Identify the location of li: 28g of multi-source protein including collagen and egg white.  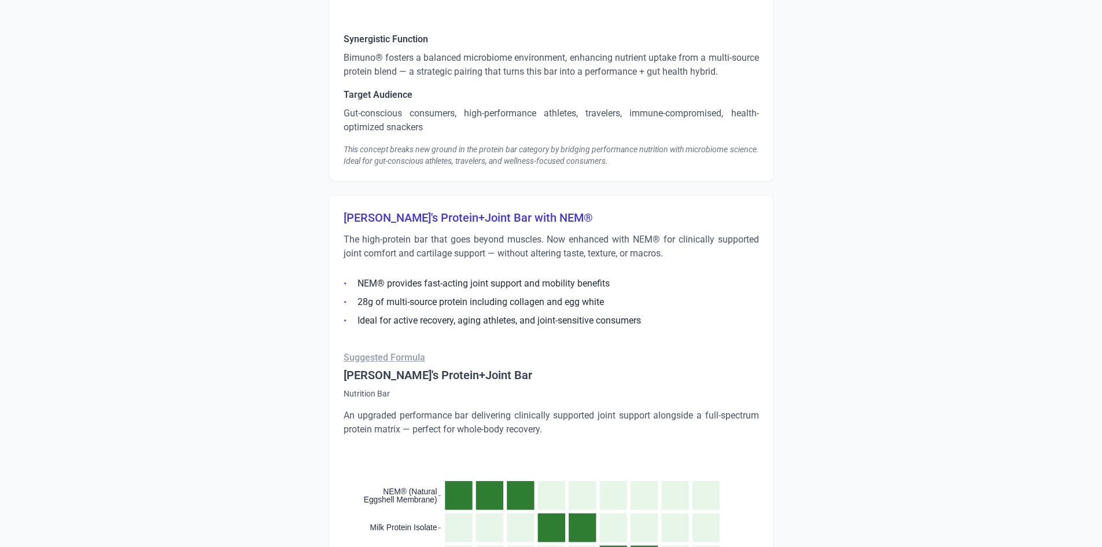
(551, 302).